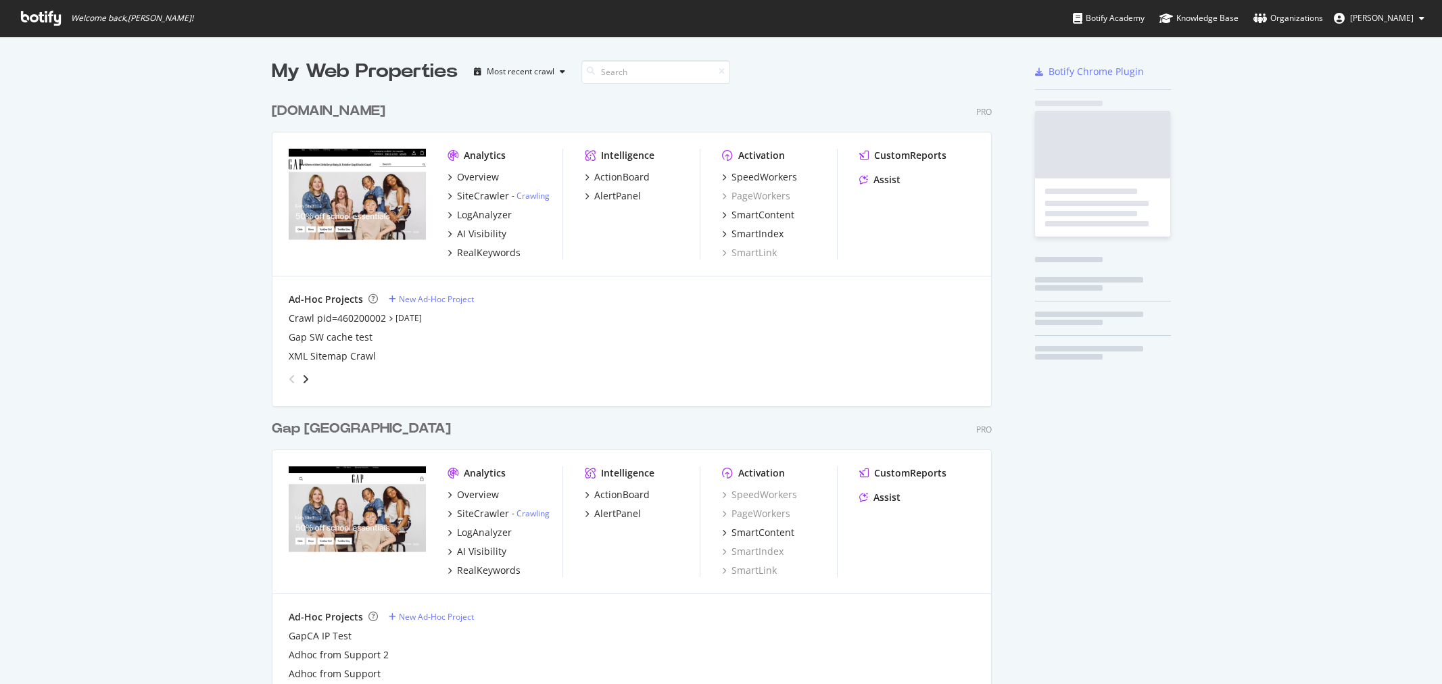 Image resolution: width=1442 pixels, height=684 pixels. What do you see at coordinates (320, 636) in the screenshot?
I see `div: GapCA IP Test` at bounding box center [320, 636].